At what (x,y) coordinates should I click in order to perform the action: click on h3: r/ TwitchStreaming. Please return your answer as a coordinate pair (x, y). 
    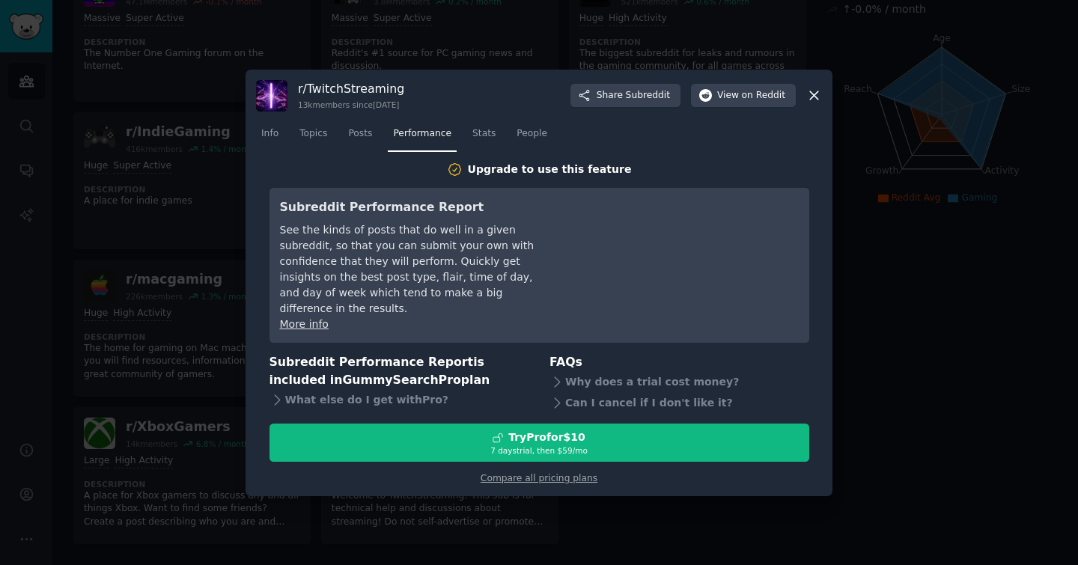
    Looking at the image, I should click on (351, 88).